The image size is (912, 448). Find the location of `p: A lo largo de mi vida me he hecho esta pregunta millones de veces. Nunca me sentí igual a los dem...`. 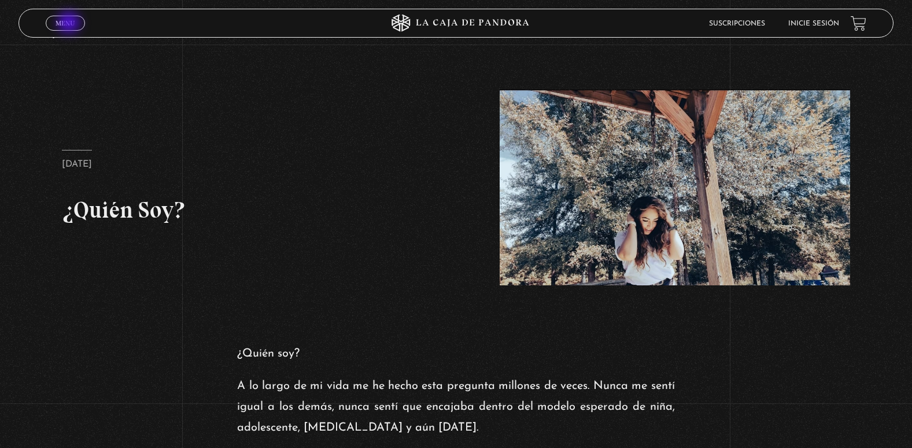

p: A lo largo de mi vida me he hecho esta pregunta millones de veces. Nunca me sentí igual a los dem... is located at coordinates (456, 407).